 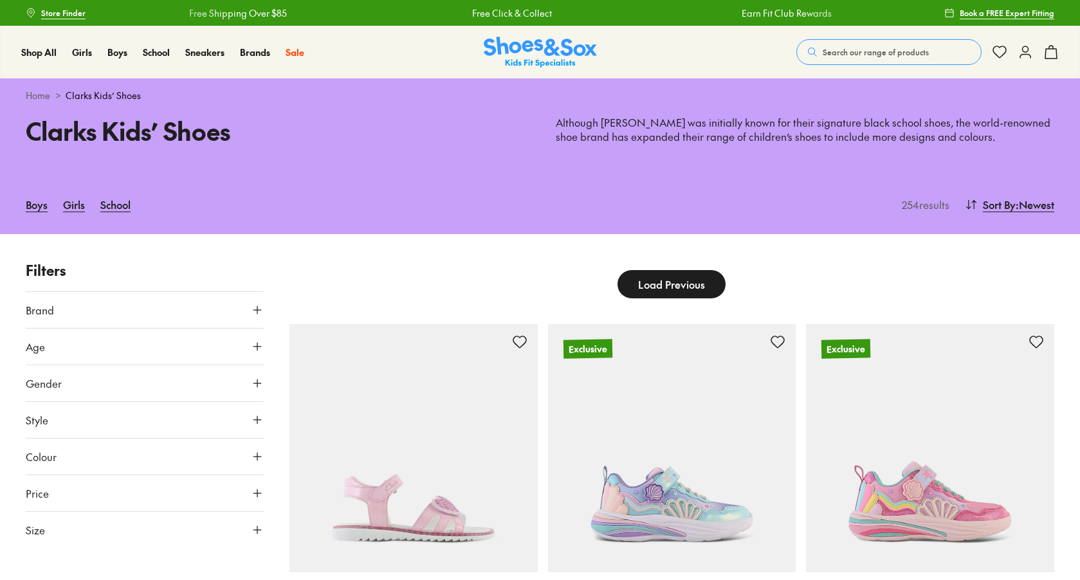 What do you see at coordinates (44, 383) in the screenshot?
I see `span: Gender` at bounding box center [44, 383].